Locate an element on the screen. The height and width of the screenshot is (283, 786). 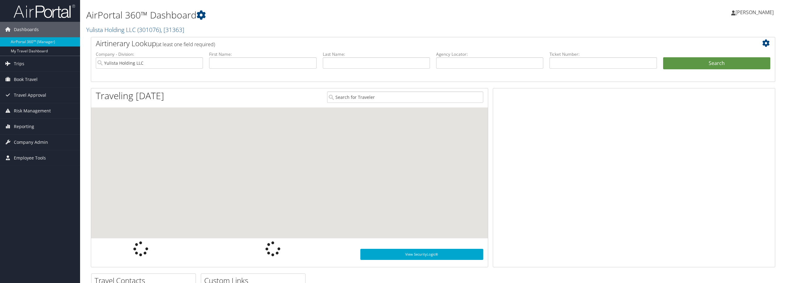
label: Last Name: is located at coordinates (377, 54).